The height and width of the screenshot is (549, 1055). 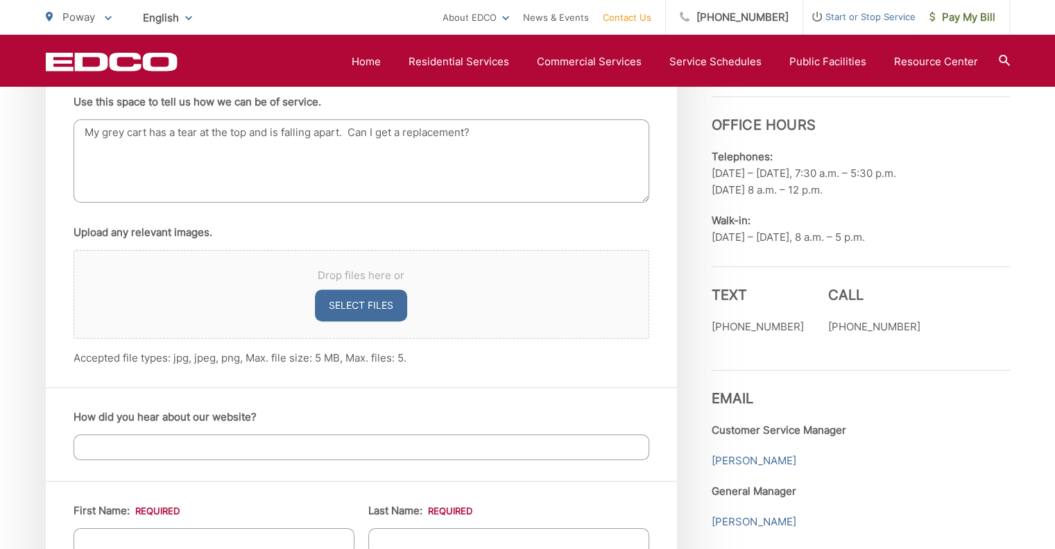 What do you see at coordinates (757, 295) in the screenshot?
I see `h3: Text` at bounding box center [757, 295].